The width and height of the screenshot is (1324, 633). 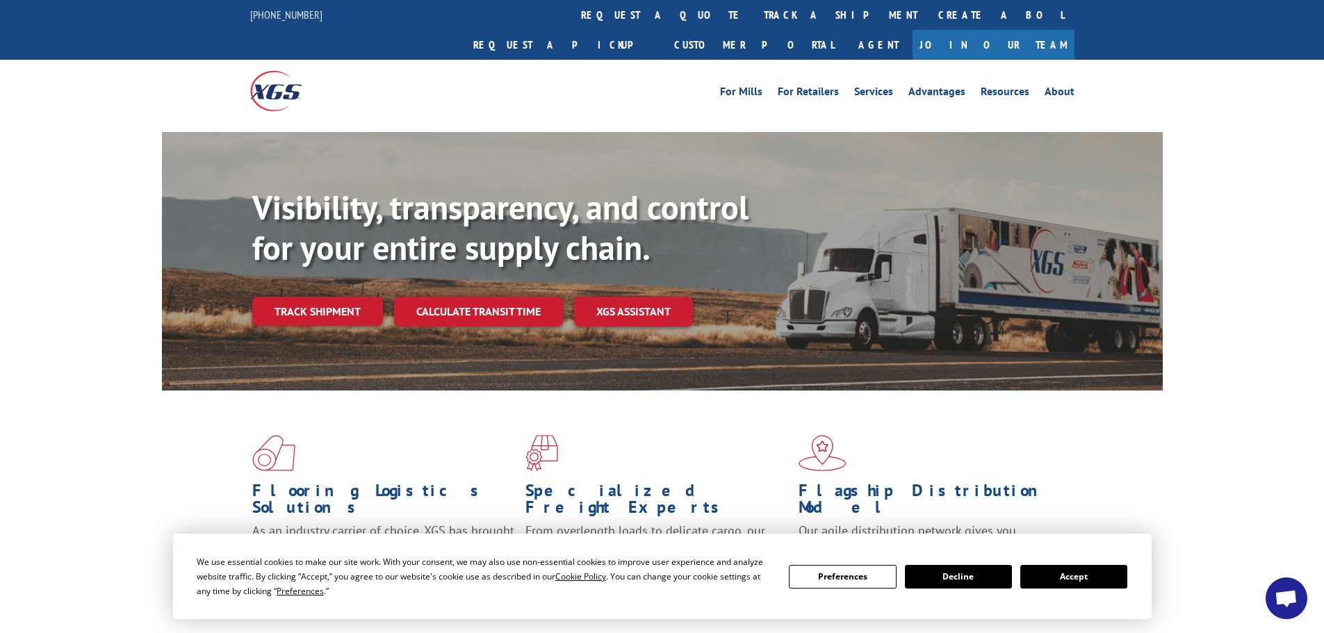 I want to click on a: Resources, so click(x=1005, y=94).